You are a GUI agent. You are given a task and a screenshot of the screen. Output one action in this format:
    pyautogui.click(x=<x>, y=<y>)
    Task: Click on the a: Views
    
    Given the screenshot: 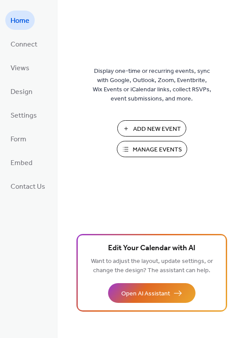 What is the action you would take?
    pyautogui.click(x=20, y=68)
    